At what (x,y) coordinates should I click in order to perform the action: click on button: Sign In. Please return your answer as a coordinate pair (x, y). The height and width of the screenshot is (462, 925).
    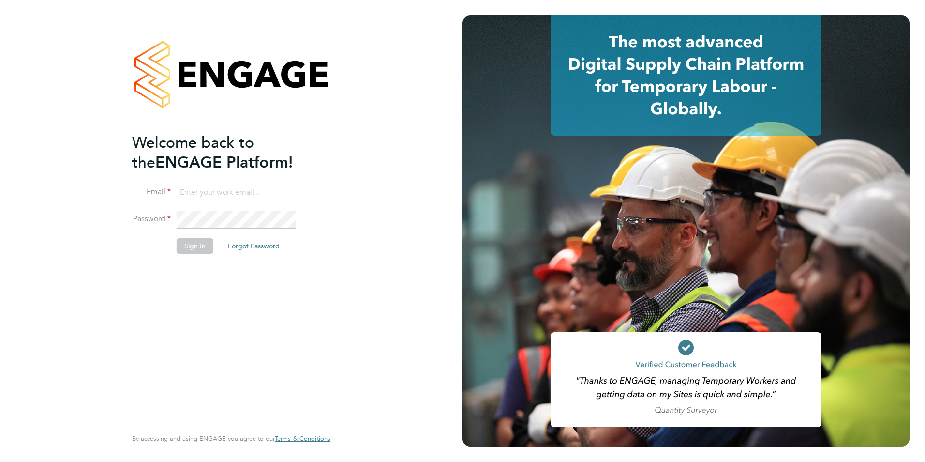
    Looking at the image, I should click on (195, 246).